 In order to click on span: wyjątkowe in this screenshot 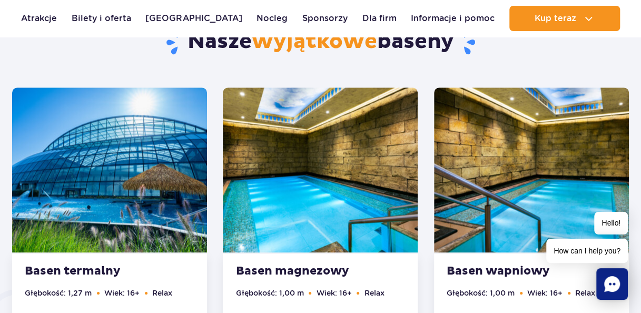, I will do `click(315, 42)`.